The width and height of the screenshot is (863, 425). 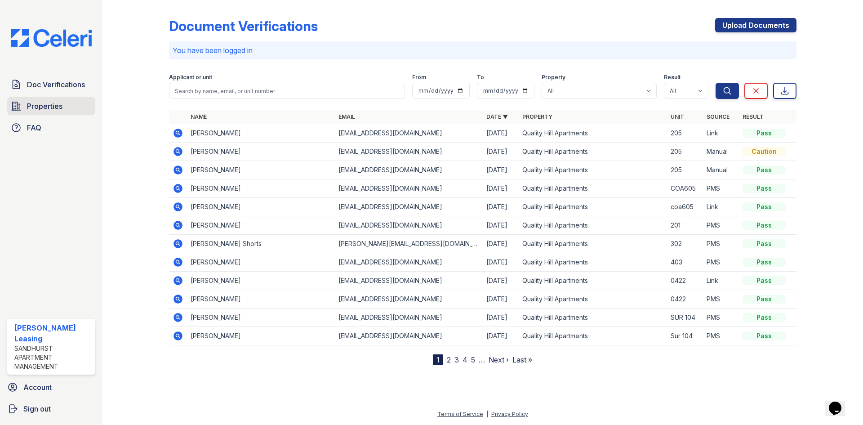 What do you see at coordinates (685, 336) in the screenshot?
I see `td: Sur 104` at bounding box center [685, 336].